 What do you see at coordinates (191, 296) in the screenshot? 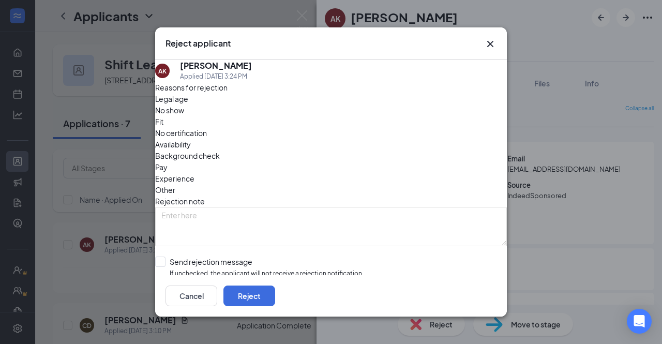
I see `button: Cancel` at bounding box center [191, 296].